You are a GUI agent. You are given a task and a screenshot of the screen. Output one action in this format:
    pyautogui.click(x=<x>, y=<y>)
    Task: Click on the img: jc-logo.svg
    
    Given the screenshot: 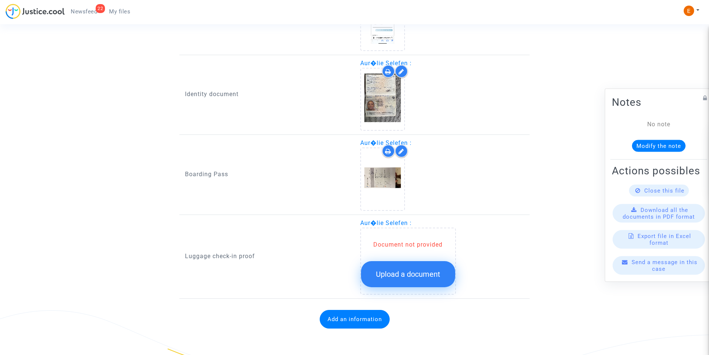 What is the action you would take?
    pyautogui.click(x=35, y=11)
    